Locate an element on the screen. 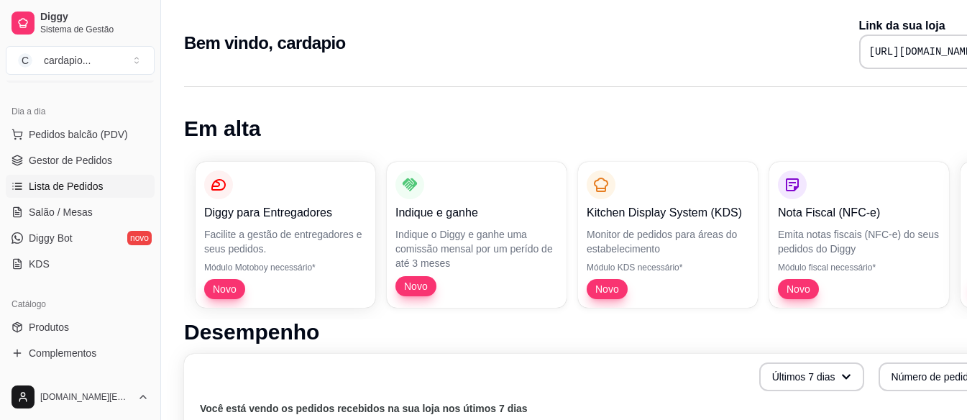  button: Últimos 7 dias is located at coordinates (811, 377).